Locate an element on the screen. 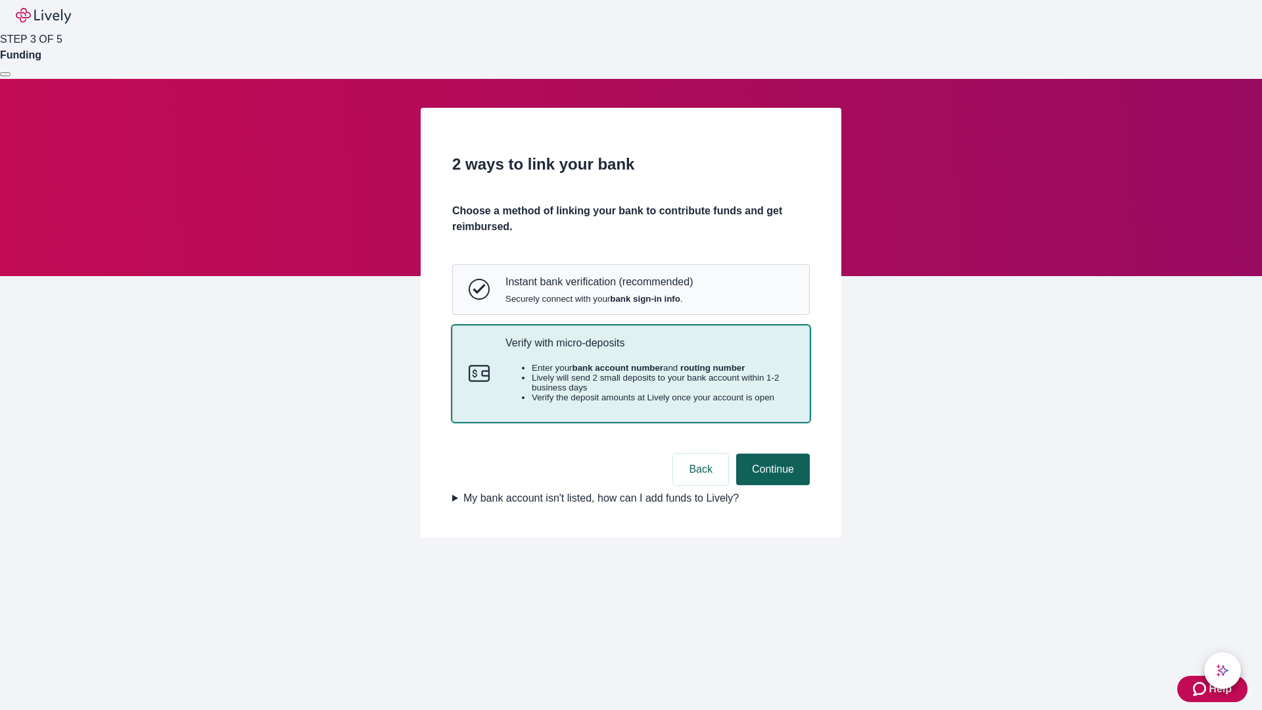  h4: Choose a method of linking your bank to contribute funds and get reimbursed. is located at coordinates (631, 219).